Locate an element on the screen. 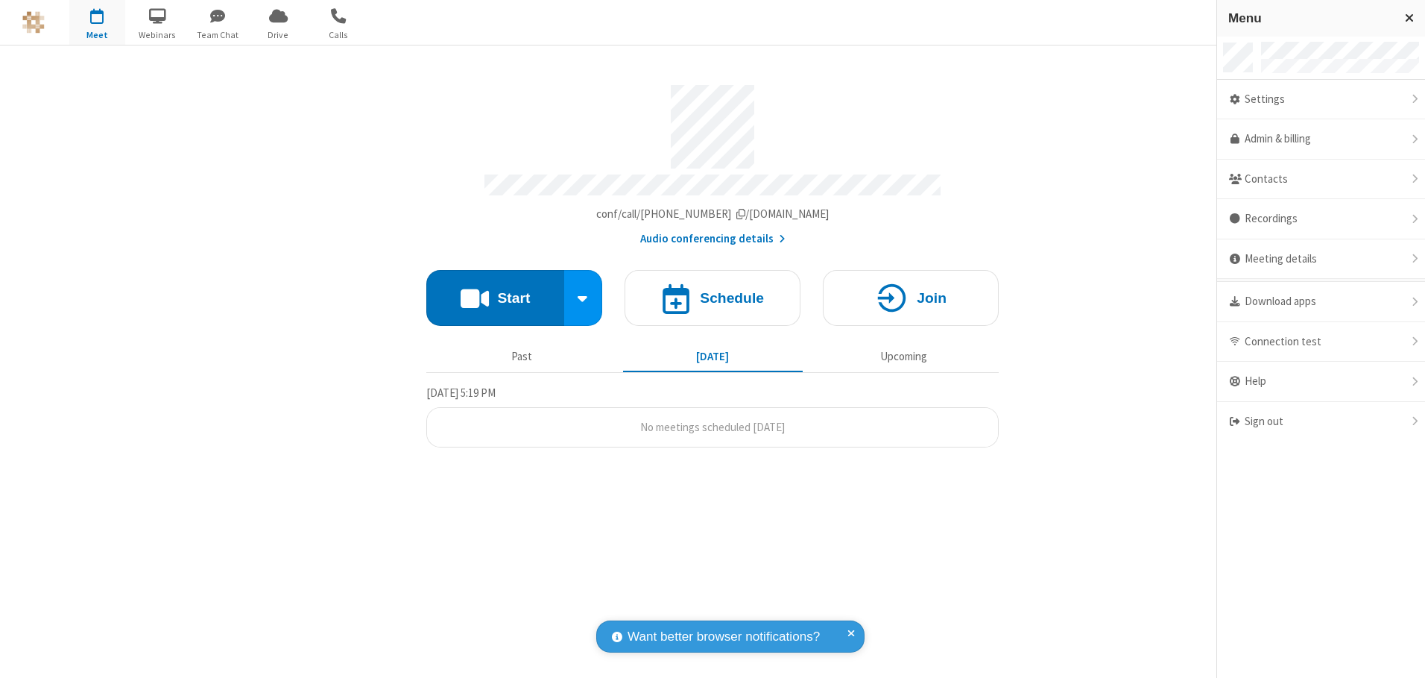 Image resolution: width=1425 pixels, height=678 pixels. button: Upcoming is located at coordinates (903, 356).